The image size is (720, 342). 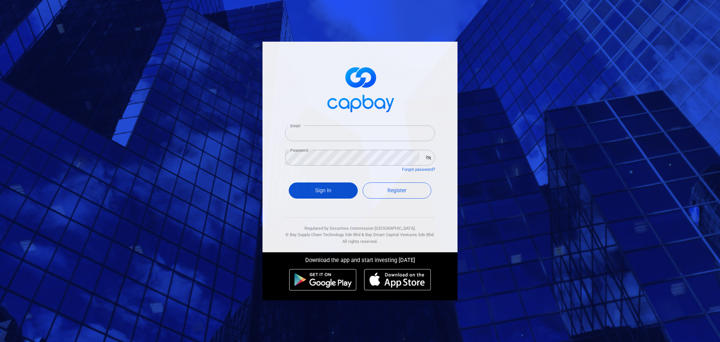 I want to click on a: Forgot password?, so click(x=419, y=169).